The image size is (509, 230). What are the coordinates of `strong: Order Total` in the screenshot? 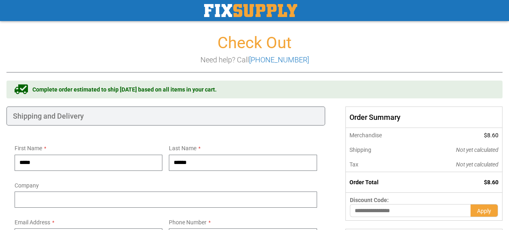 It's located at (364, 182).